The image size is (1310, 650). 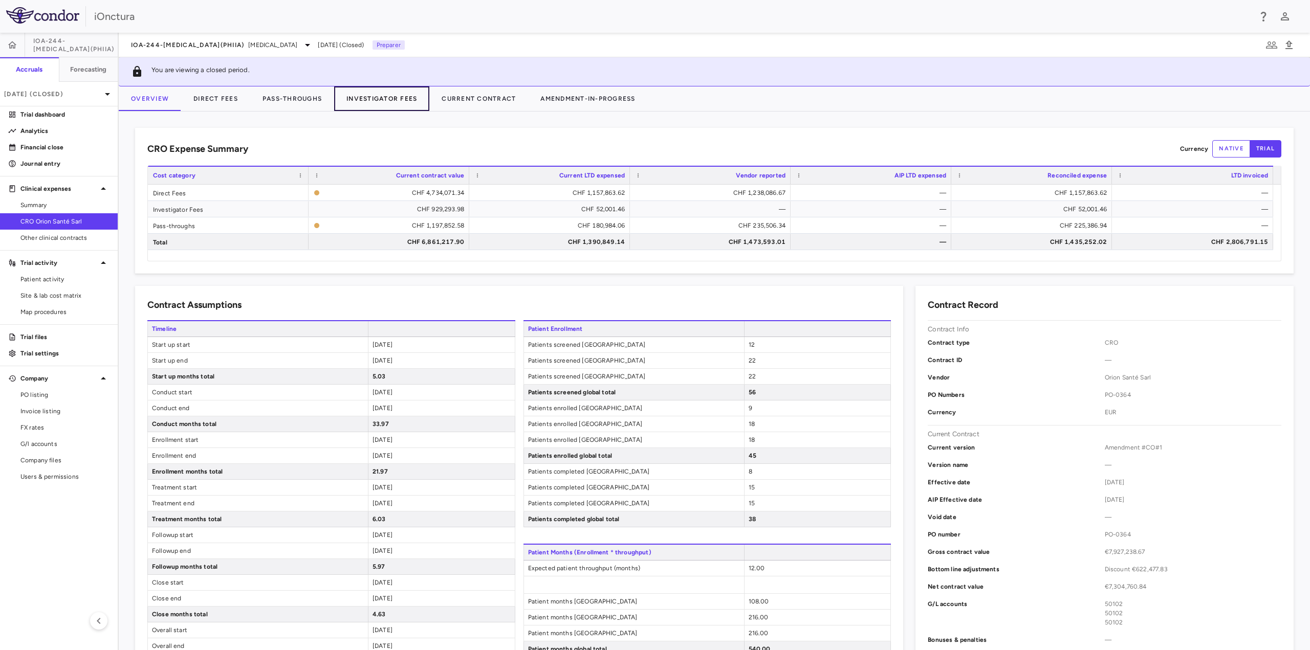 What do you see at coordinates (752, 519) in the screenshot?
I see `span: 38` at bounding box center [752, 519].